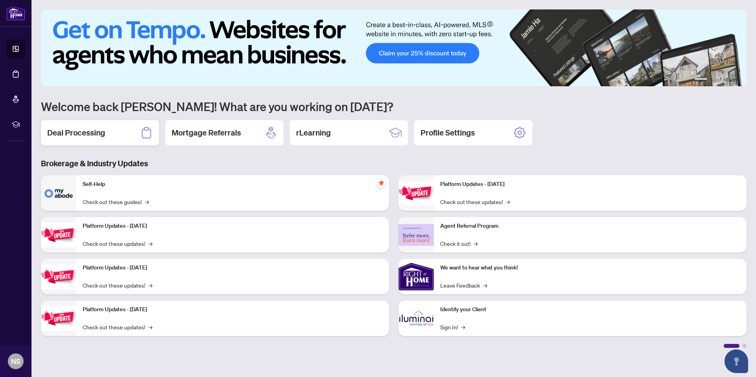  What do you see at coordinates (590, 268) in the screenshot?
I see `p: We want to hear what you think!` at bounding box center [590, 268].